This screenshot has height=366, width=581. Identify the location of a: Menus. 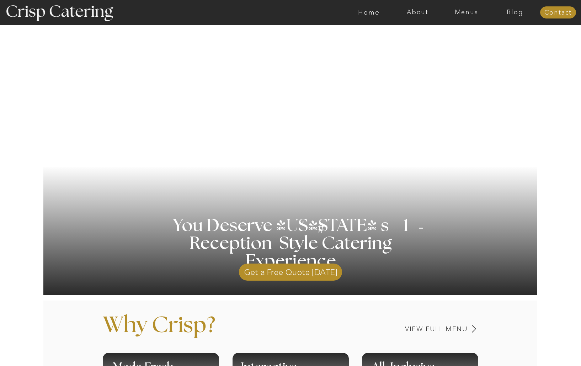
(466, 12).